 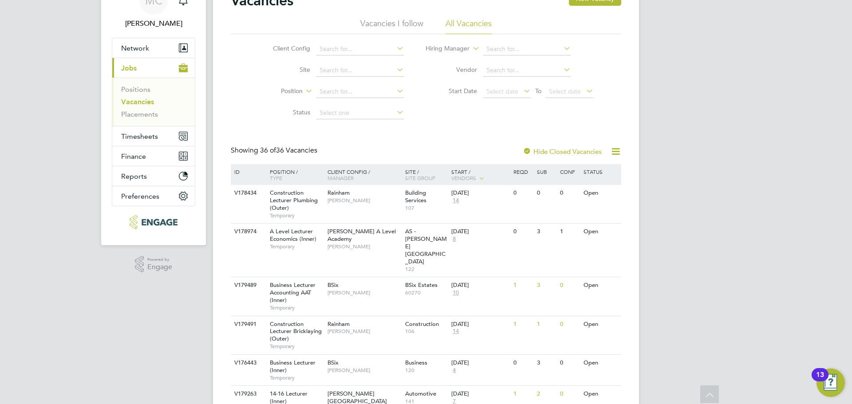 What do you see at coordinates (426, 175) in the screenshot?
I see `div: Site /` at bounding box center [426, 175].